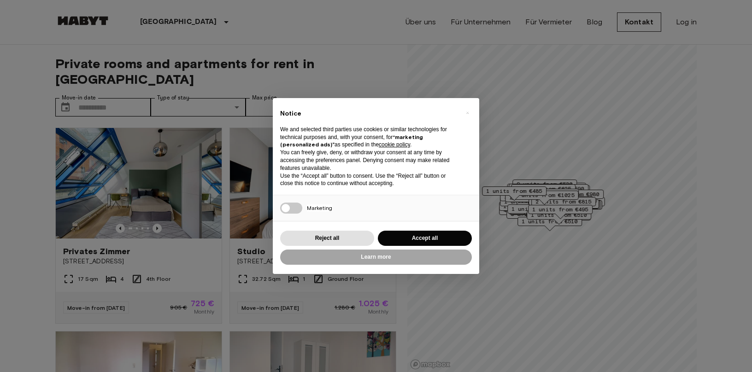 The width and height of the screenshot is (752, 372). I want to click on button: Learn more, so click(376, 257).